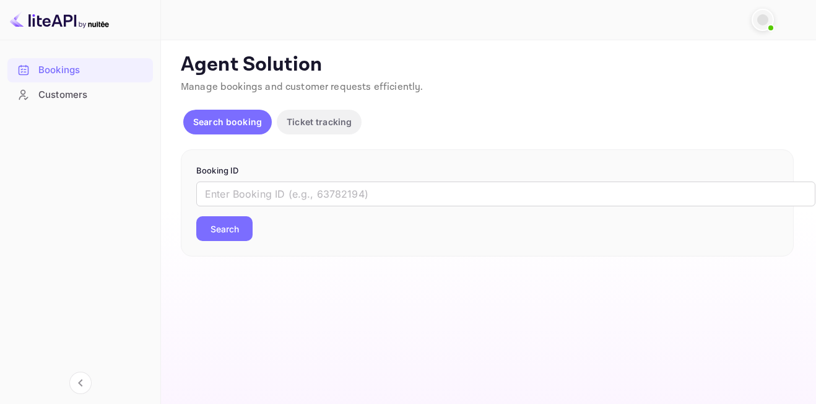 The height and width of the screenshot is (404, 816). Describe the element at coordinates (80, 383) in the screenshot. I see `button: Collapse navigation` at that location.